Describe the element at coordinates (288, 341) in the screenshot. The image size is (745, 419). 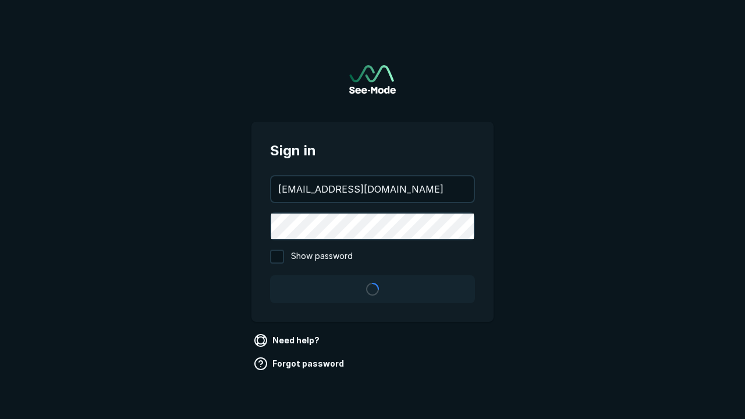
I see `a: Need help?` at that location.